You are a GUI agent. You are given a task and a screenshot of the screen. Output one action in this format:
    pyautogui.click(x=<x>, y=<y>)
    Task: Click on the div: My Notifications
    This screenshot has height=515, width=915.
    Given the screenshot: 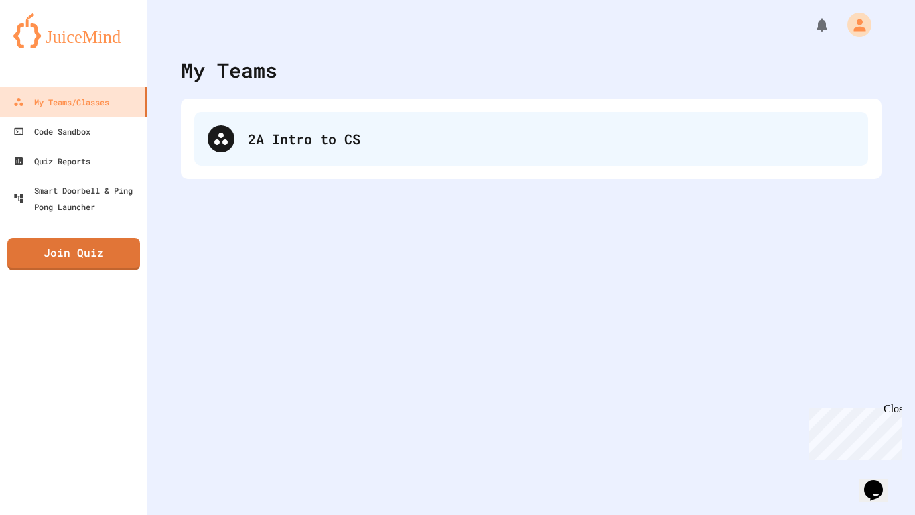 What is the action you would take?
    pyautogui.click(x=811, y=25)
    